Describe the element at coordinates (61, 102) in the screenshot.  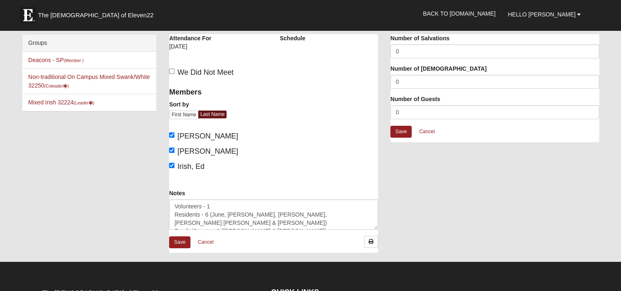
I see `a: Mixed Irish 32224(Leader)` at that location.